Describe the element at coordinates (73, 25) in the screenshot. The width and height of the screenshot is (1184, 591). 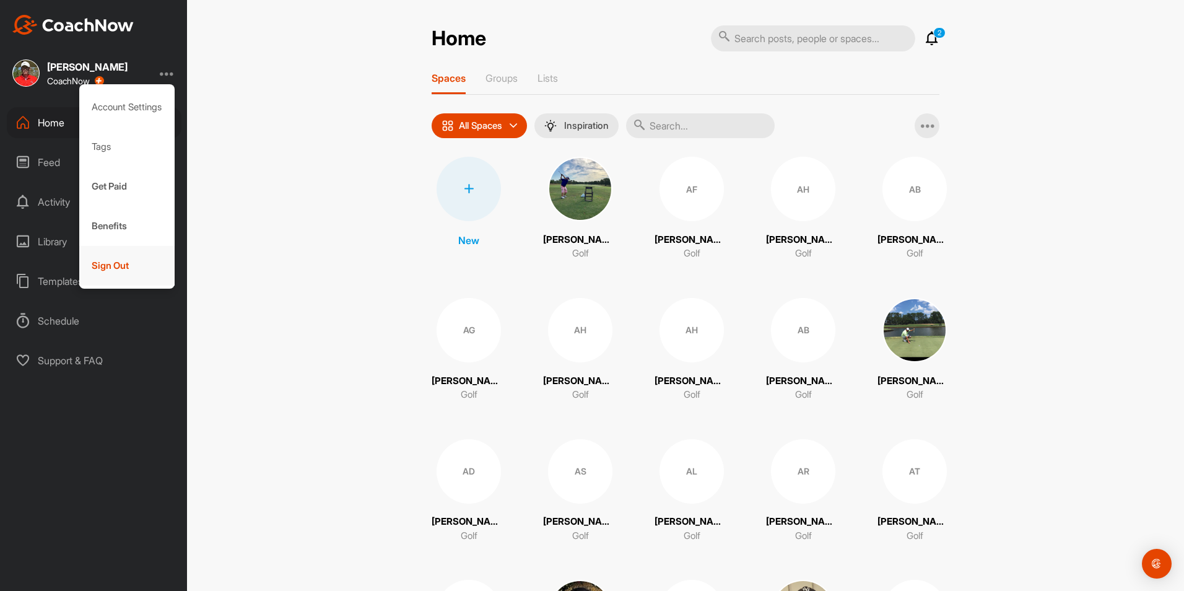
I see `img: CoachNow` at that location.